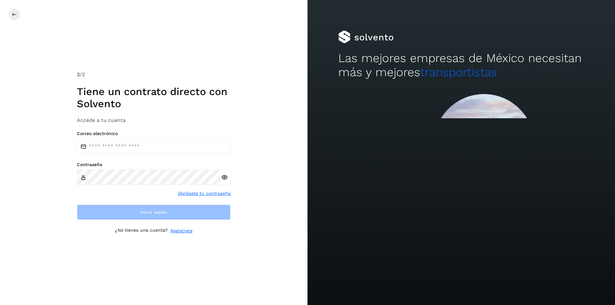 Image resolution: width=615 pixels, height=305 pixels. What do you see at coordinates (181, 231) in the screenshot?
I see `a: Regístrate` at bounding box center [181, 231].